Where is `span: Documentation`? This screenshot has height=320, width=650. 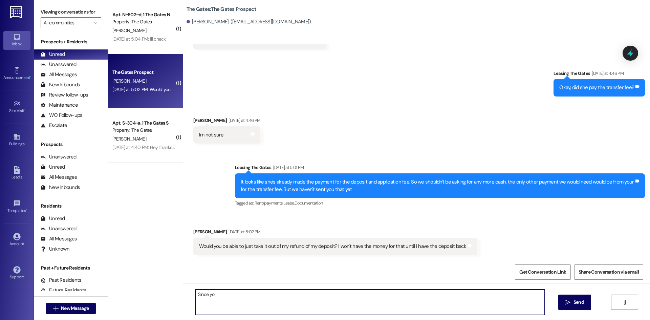 span: Documentation is located at coordinates (309, 203).